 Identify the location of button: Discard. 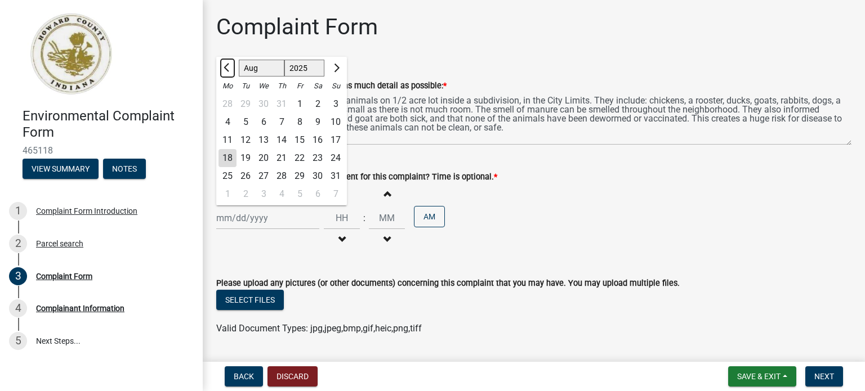
(292, 377).